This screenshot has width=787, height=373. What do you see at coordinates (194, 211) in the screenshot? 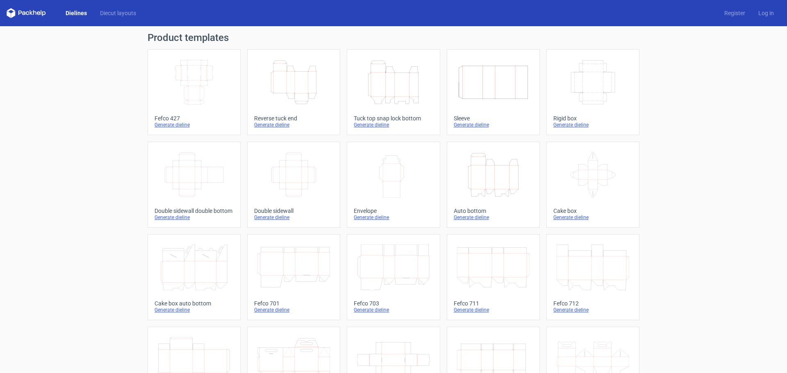
I see `div: Double sidewall double bottom` at bounding box center [194, 211].